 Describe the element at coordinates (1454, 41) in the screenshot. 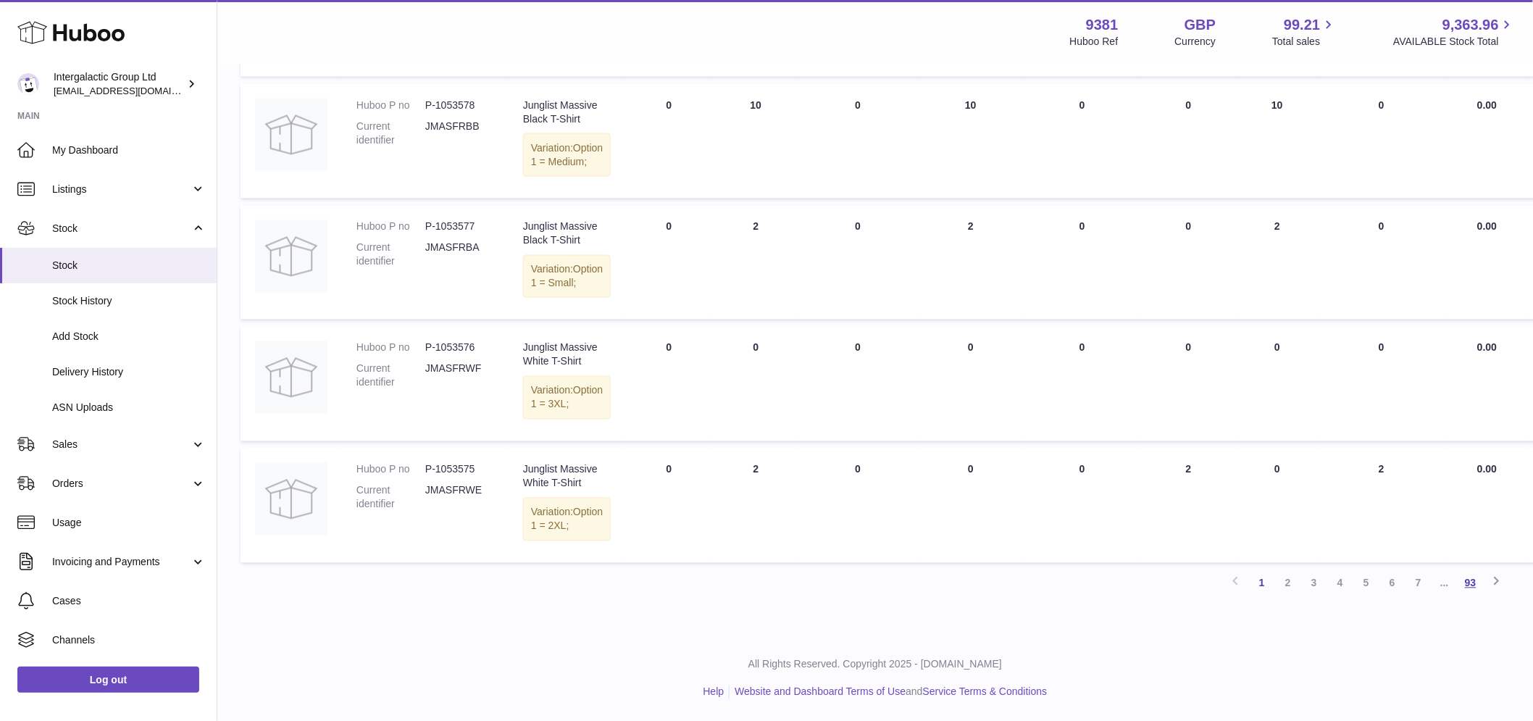

I see `span: AVAILABLE Stock Total` at that location.